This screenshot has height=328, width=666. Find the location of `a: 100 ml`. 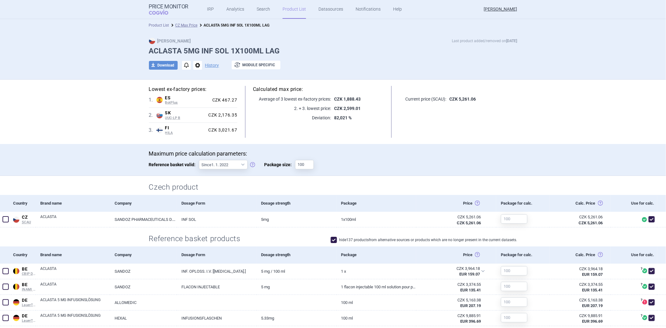

a: 100 ml is located at coordinates (377, 302).